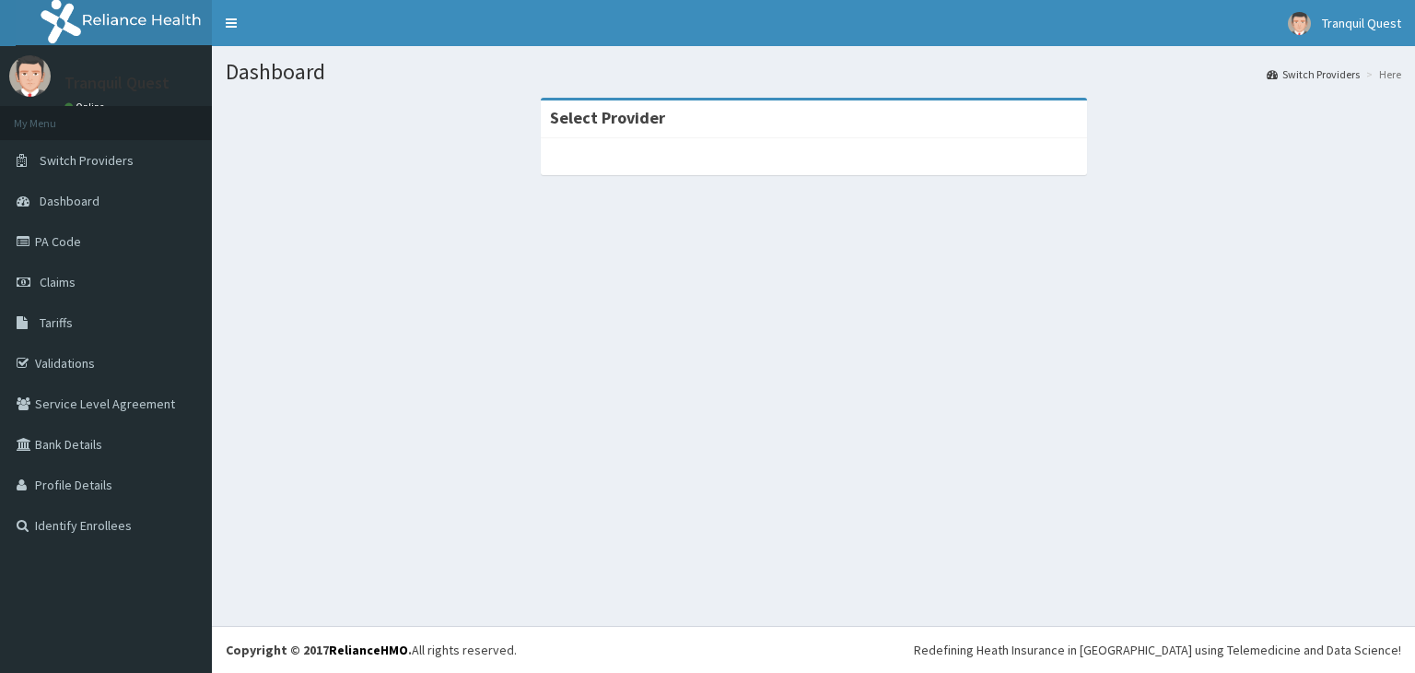 The width and height of the screenshot is (1415, 673). What do you see at coordinates (1381, 74) in the screenshot?
I see `li: Here` at bounding box center [1381, 74].